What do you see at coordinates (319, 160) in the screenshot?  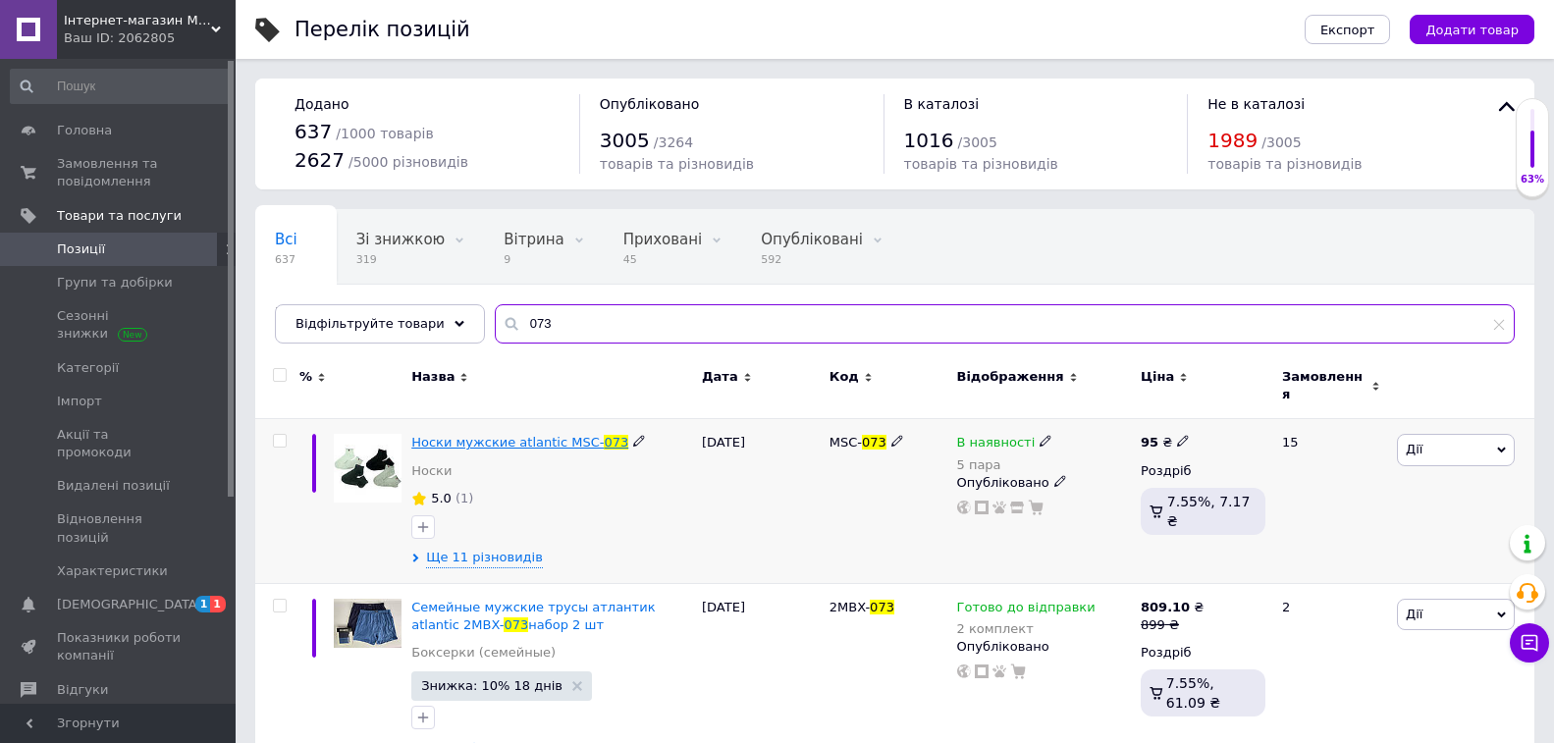 I see `span: 2627` at bounding box center [319, 160].